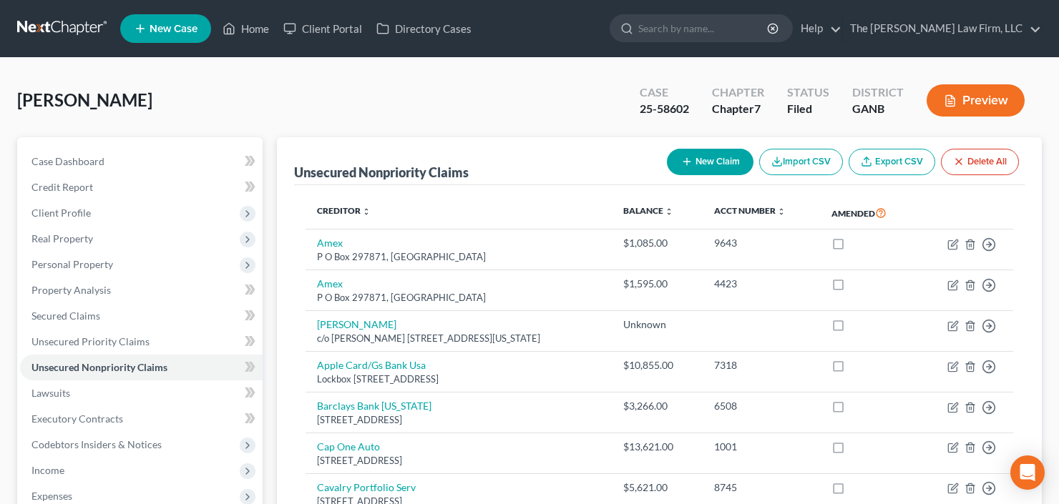 Image resolution: width=1059 pixels, height=504 pixels. I want to click on div: 25-58602, so click(664, 109).